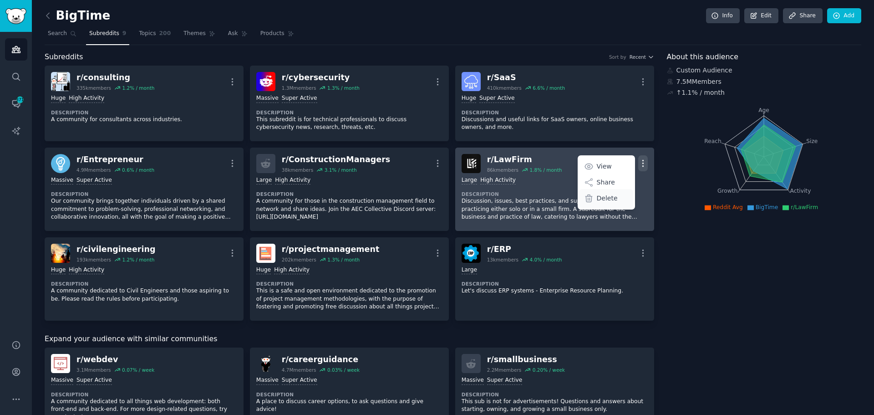 This screenshot has width=874, height=415. Describe the element at coordinates (266, 363) in the screenshot. I see `img: careerguidance` at that location.